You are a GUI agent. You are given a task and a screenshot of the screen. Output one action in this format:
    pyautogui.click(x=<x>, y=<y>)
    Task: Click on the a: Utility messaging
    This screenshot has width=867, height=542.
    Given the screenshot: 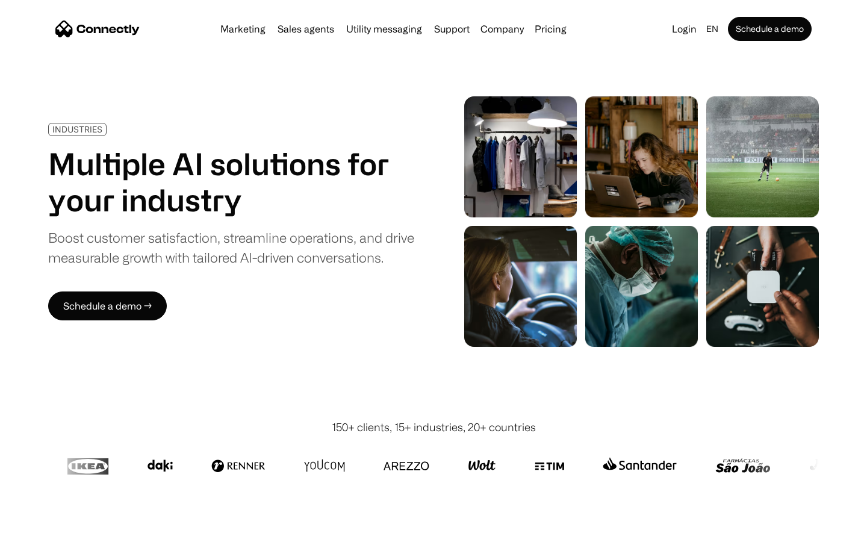 What is the action you would take?
    pyautogui.click(x=384, y=29)
    